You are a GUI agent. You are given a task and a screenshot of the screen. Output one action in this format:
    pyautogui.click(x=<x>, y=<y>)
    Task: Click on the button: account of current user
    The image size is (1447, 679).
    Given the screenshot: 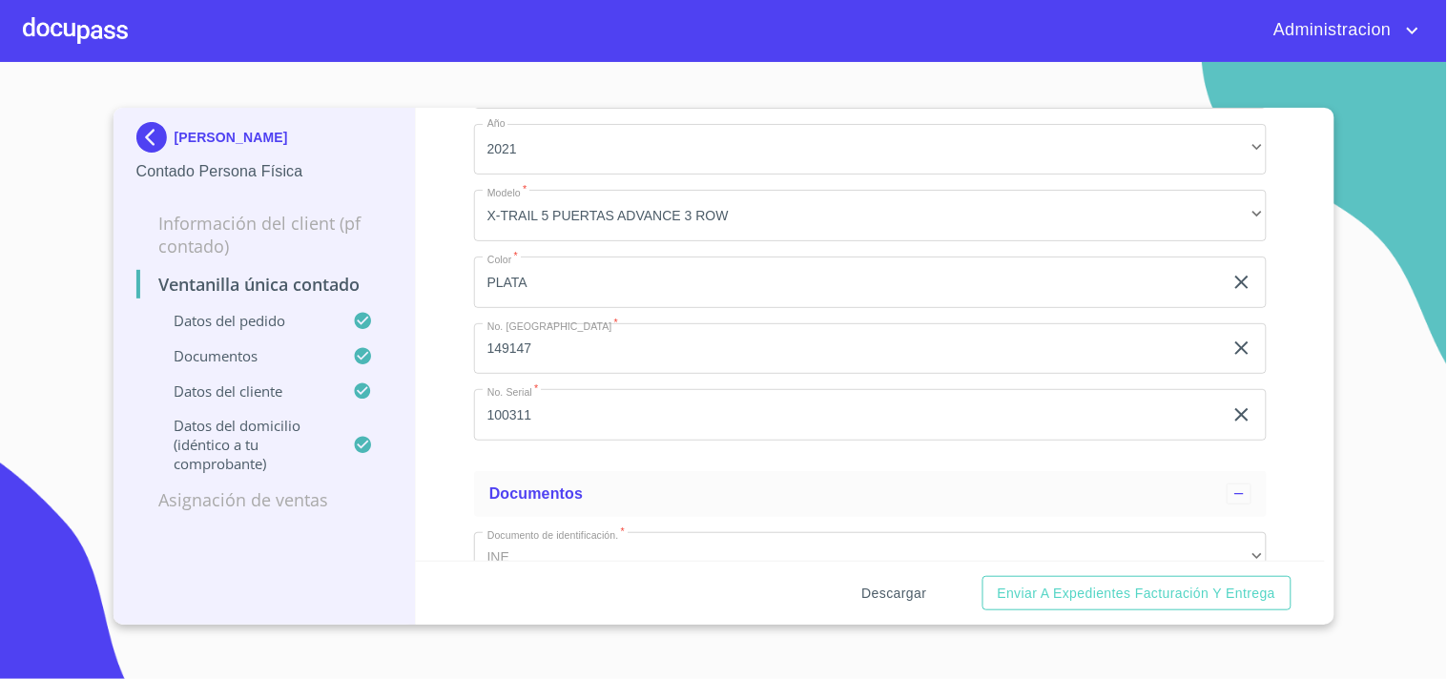 What is the action you would take?
    pyautogui.click(x=1341, y=31)
    